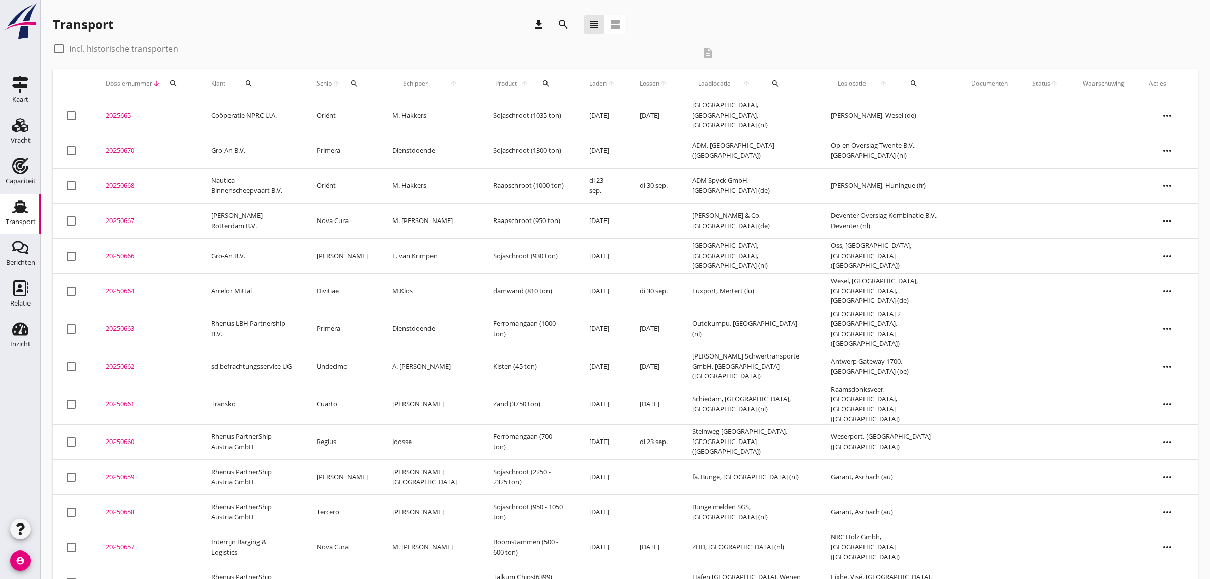  What do you see at coordinates (990, 83) in the screenshot?
I see `div: Documenten` at bounding box center [990, 83].